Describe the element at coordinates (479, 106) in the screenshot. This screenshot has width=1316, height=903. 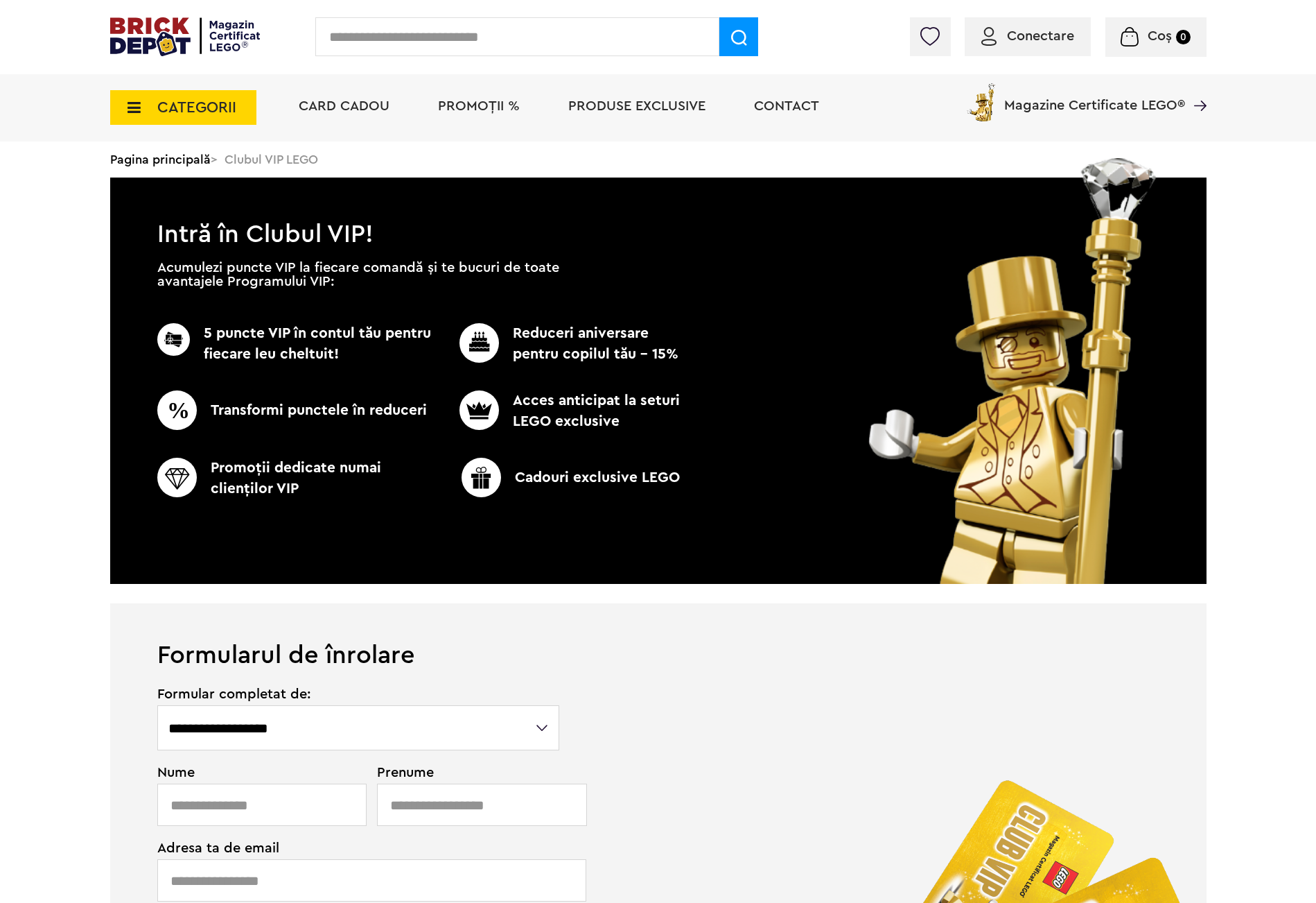
I see `span: PROMOȚII %` at that location.